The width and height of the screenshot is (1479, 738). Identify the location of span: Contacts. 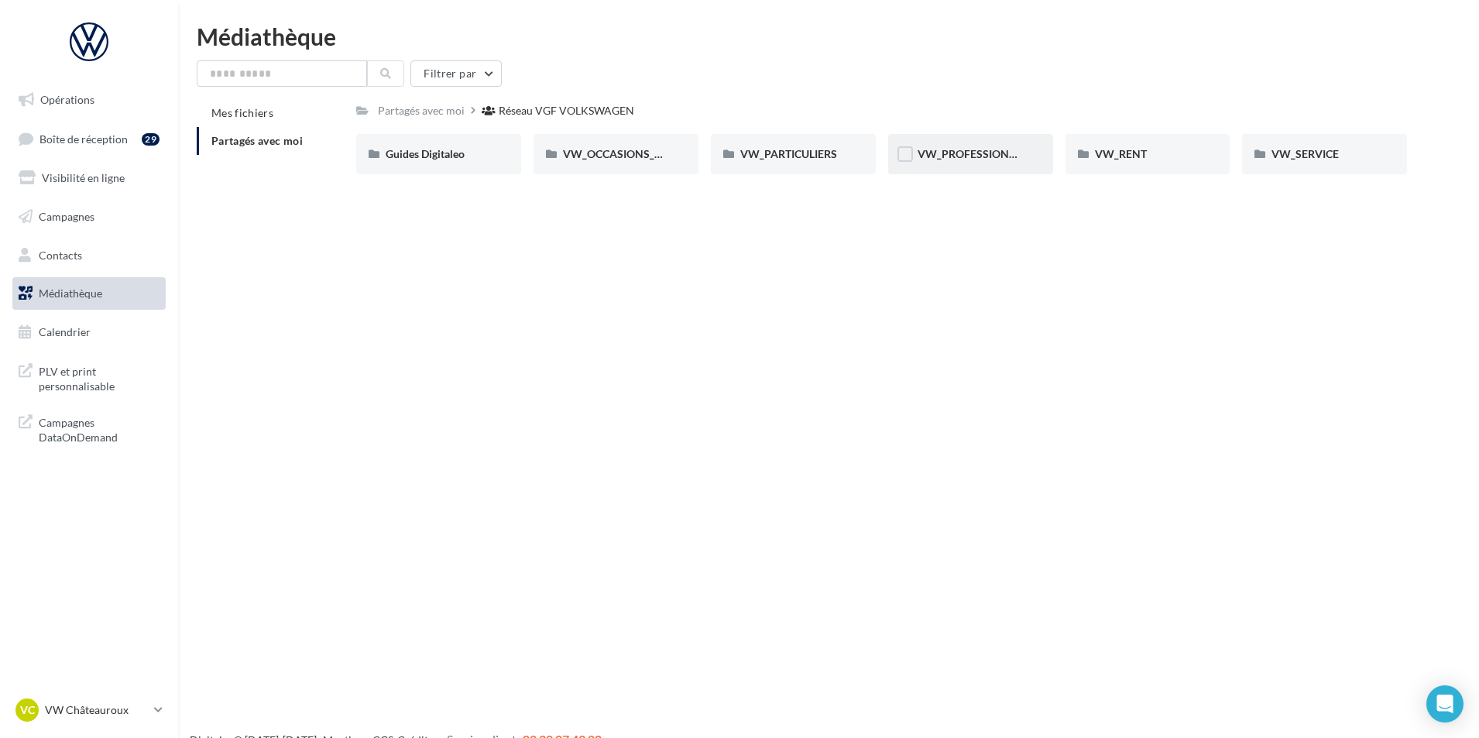
(60, 254).